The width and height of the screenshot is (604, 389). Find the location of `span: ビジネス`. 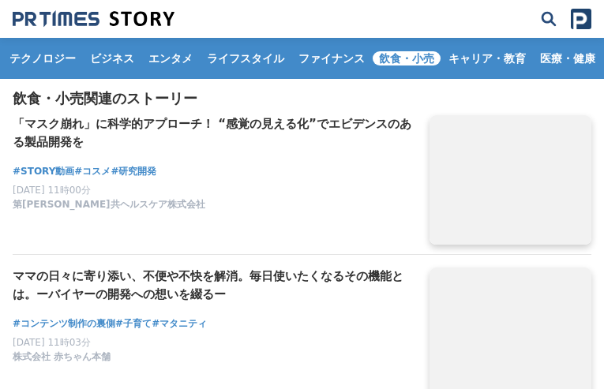

span: ビジネス is located at coordinates (112, 58).